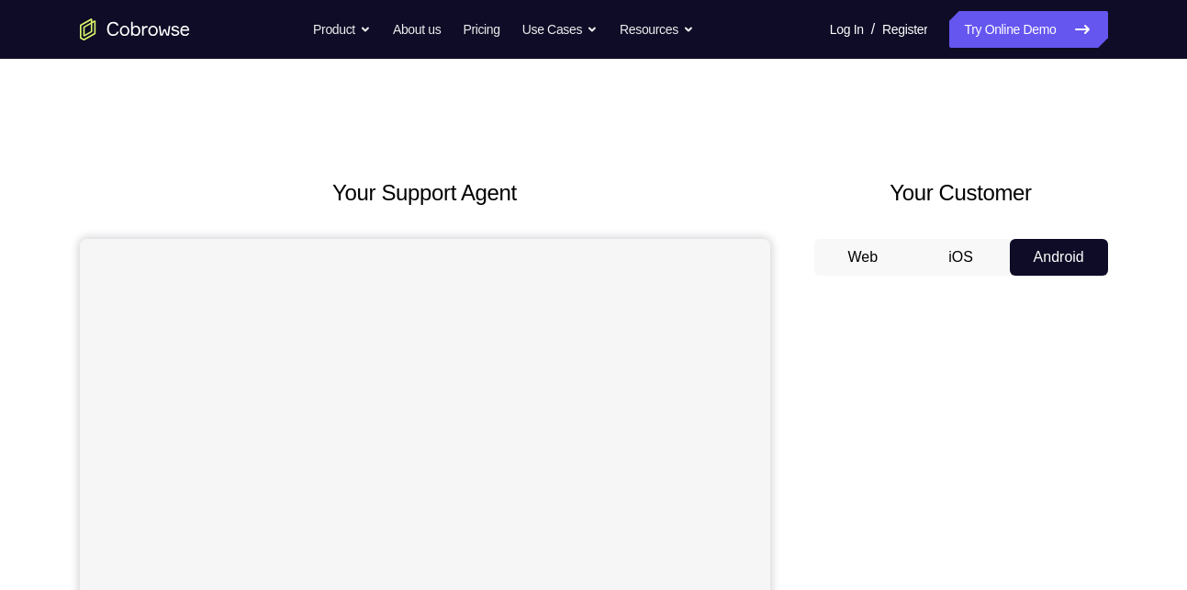  I want to click on button: iOS, so click(961, 257).